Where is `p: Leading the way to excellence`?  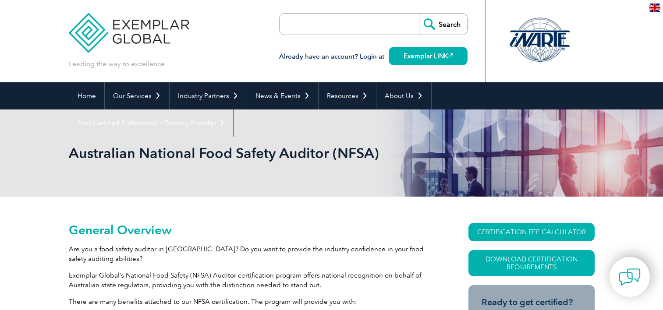 p: Leading the way to excellence is located at coordinates (116, 64).